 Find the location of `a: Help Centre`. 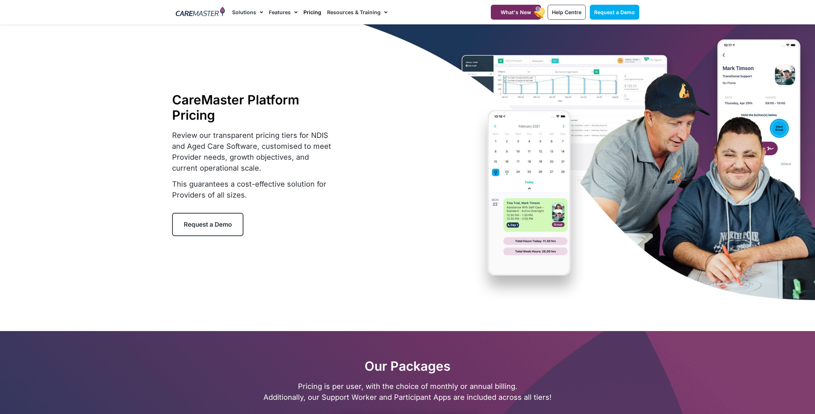

a: Help Centre is located at coordinates (567, 12).